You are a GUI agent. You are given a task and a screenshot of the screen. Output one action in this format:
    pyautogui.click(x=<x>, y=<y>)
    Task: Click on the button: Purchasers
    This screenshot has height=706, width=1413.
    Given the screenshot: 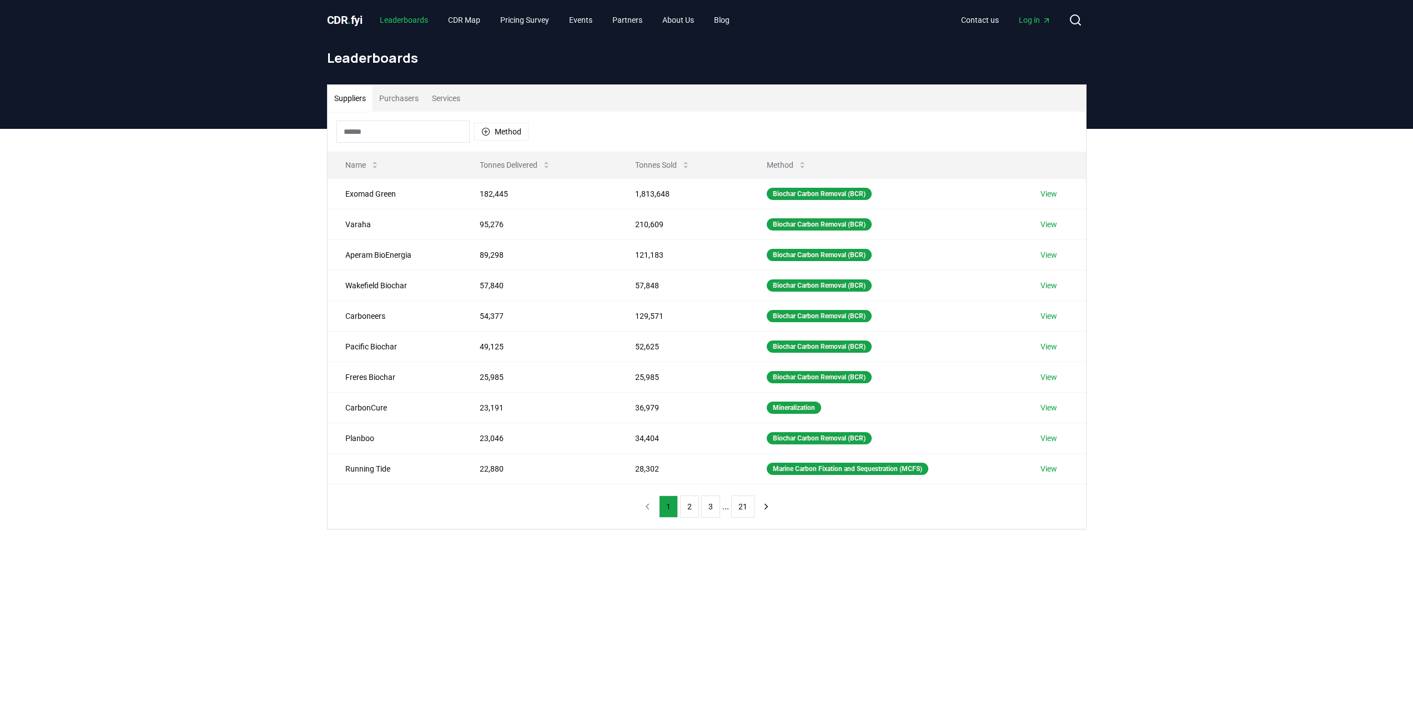 What is the action you would take?
    pyautogui.click(x=399, y=98)
    